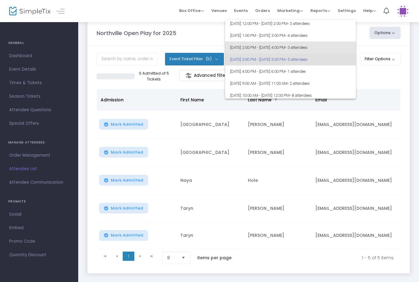 The width and height of the screenshot is (419, 282). Describe the element at coordinates (297, 59) in the screenshot. I see `span: • 5 attendees` at that location.